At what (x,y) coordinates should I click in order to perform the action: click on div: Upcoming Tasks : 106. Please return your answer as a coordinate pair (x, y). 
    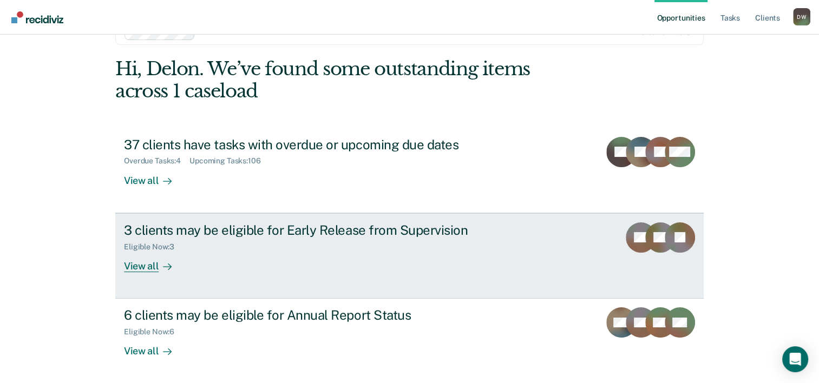
    Looking at the image, I should click on (230, 161).